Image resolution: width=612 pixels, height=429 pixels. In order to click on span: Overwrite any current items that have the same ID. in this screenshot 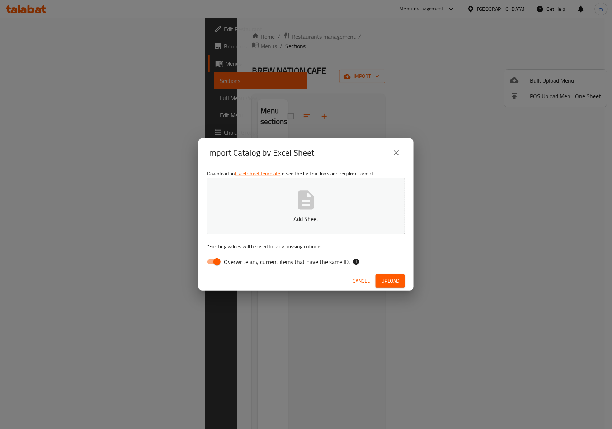, I will do `click(286, 262)`.